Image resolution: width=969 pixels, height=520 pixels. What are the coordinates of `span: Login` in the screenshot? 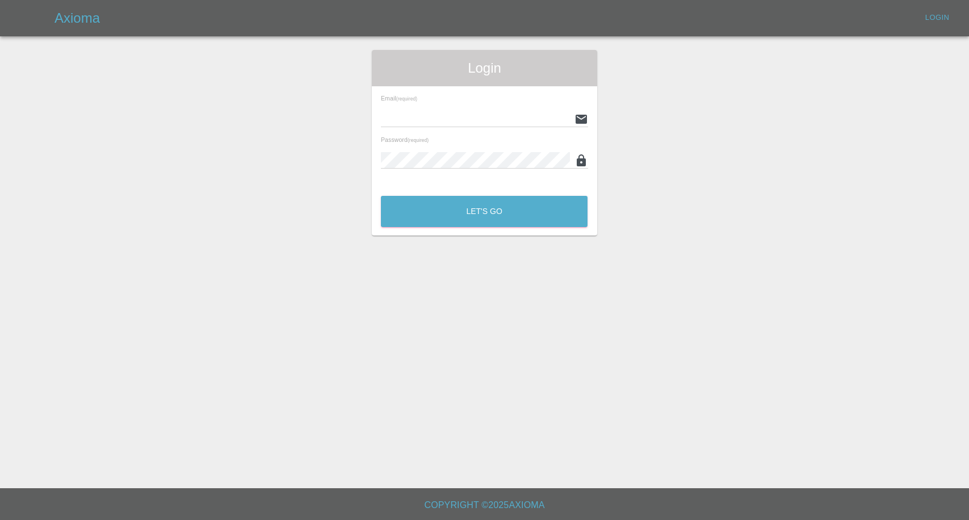 It's located at (484, 68).